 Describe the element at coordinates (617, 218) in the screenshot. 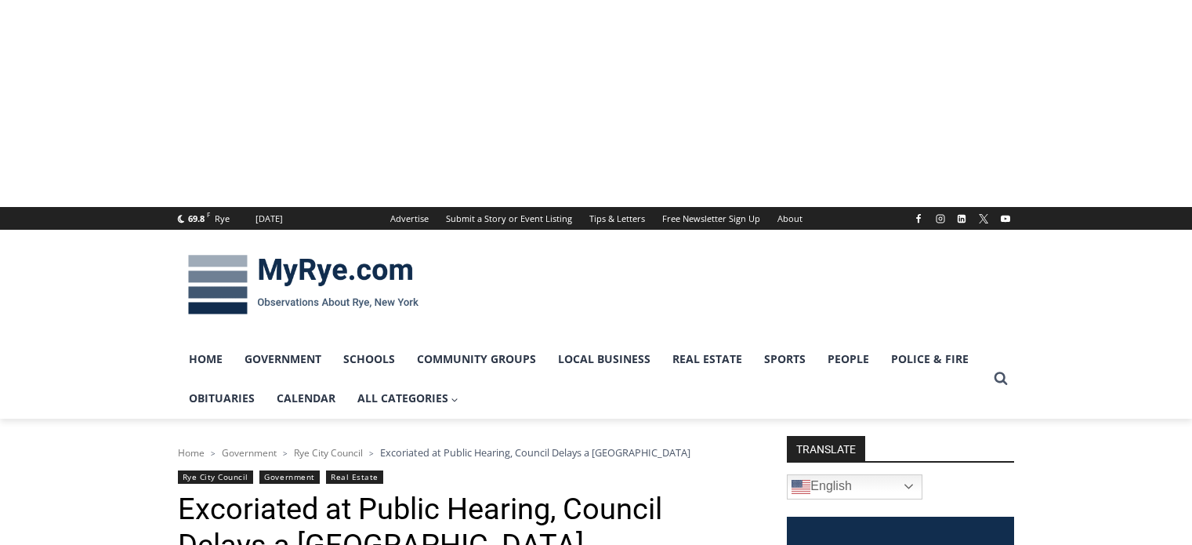

I see `a: Tips & Letters` at that location.